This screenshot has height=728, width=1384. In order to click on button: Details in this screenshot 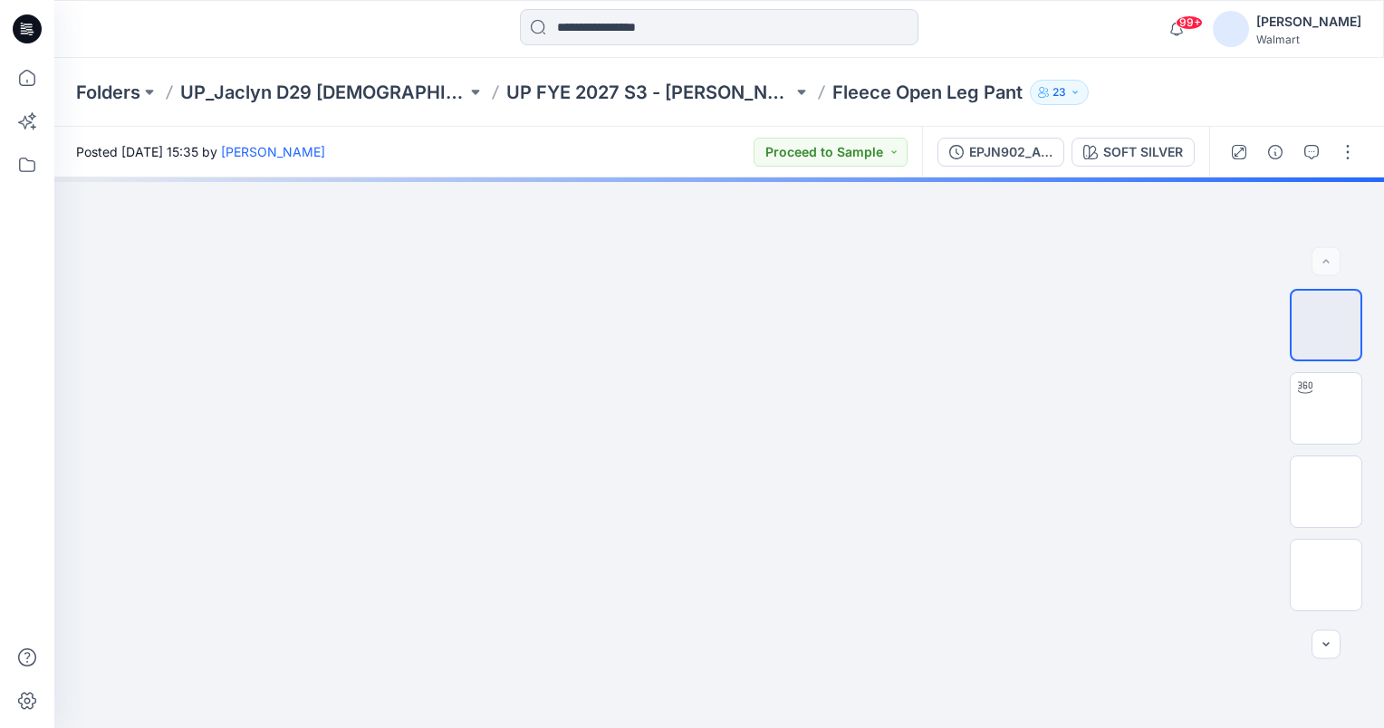, I will do `click(1275, 152)`.